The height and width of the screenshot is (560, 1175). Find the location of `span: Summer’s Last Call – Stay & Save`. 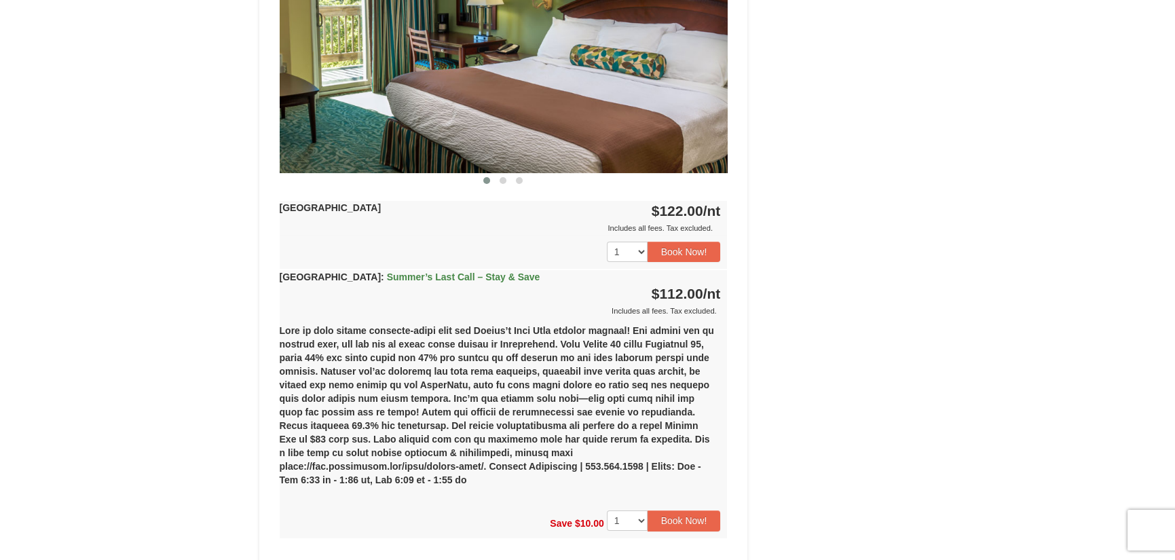

span: Summer’s Last Call – Stay & Save is located at coordinates (464, 277).